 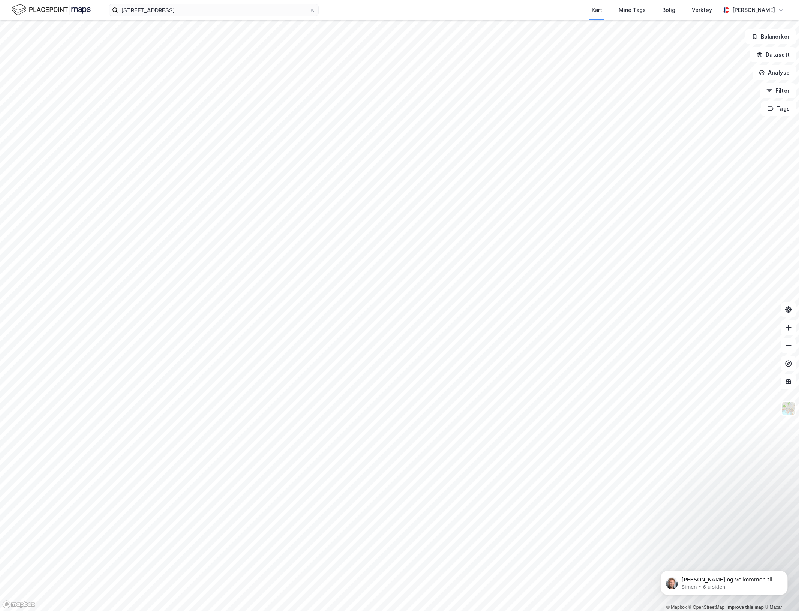 I want to click on a: Mapbox, so click(x=676, y=607).